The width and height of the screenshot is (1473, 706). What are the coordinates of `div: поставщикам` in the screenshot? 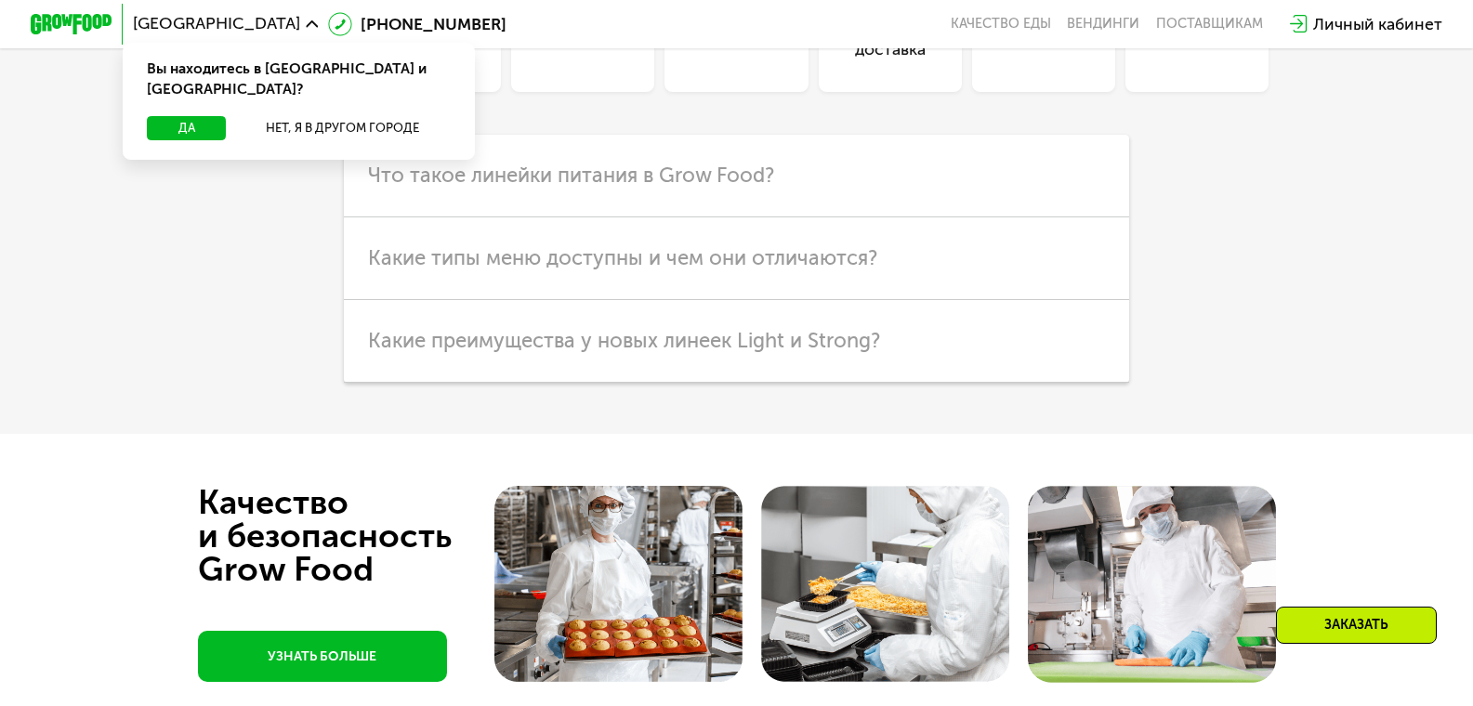 It's located at (1209, 24).